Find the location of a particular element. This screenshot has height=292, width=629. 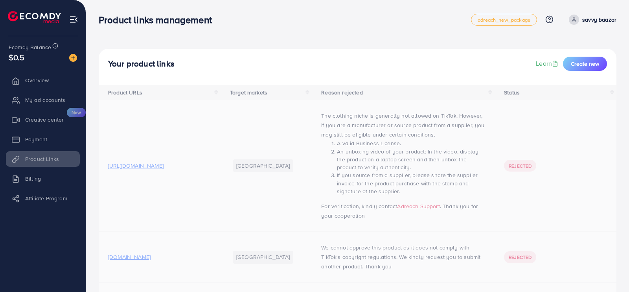

h3: Product links management is located at coordinates (159, 20).